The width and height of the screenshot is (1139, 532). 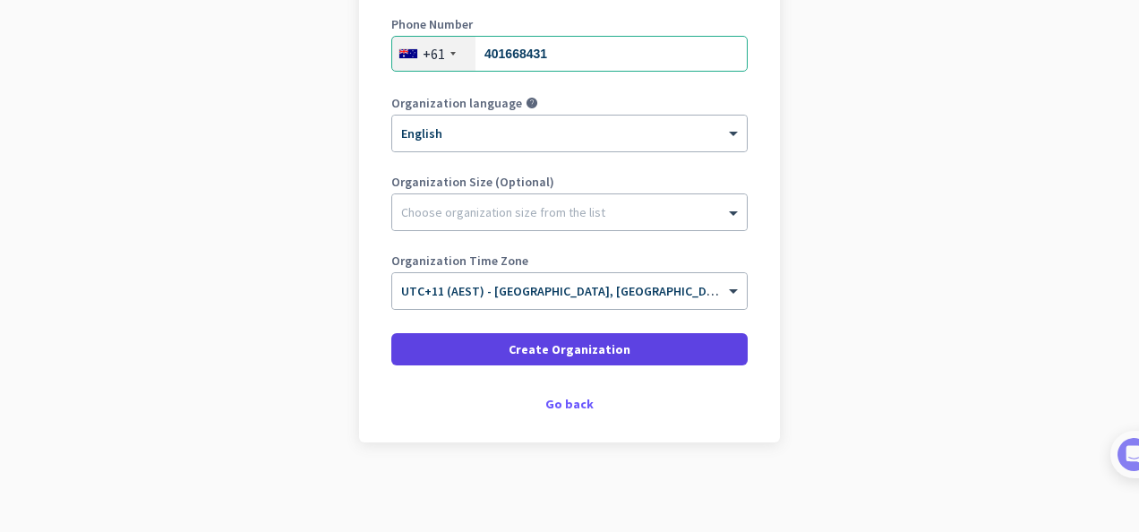 What do you see at coordinates (570, 261) in the screenshot?
I see `label: Organization Time Zone` at bounding box center [570, 261].